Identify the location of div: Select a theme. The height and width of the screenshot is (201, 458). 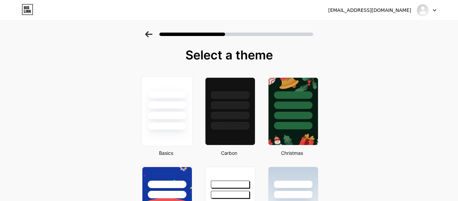
(229, 55).